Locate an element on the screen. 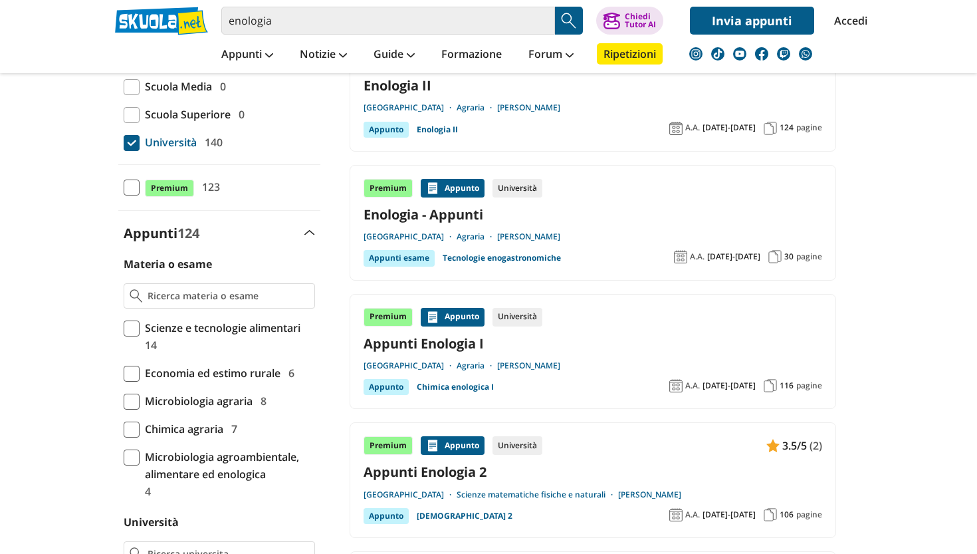 The image size is (977, 554). img: Apri e chiudi sezione is located at coordinates (310, 233).